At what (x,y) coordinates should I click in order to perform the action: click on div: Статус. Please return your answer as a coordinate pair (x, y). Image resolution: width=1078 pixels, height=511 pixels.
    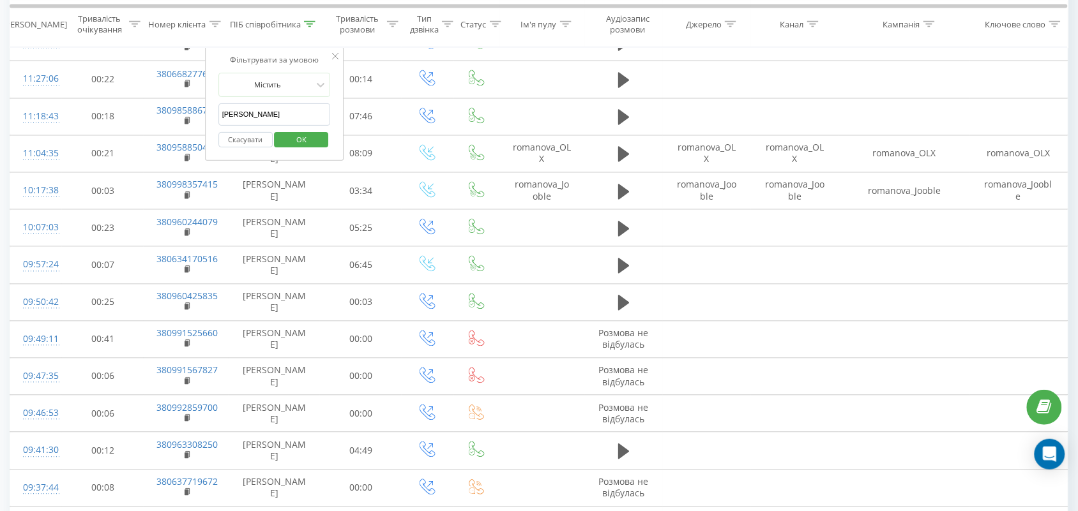
    Looking at the image, I should click on (474, 24).